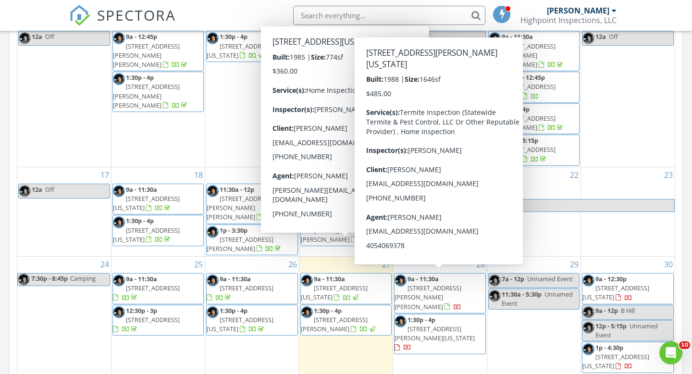  I want to click on a: Go to August 18, 2025, so click(199, 175).